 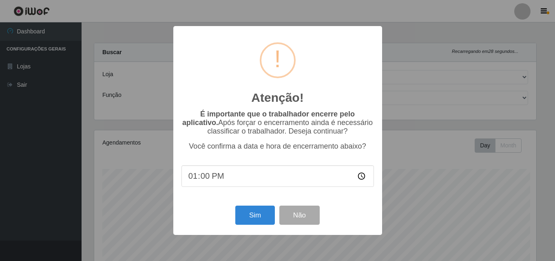 I want to click on b: É importante que o trabalhador encerre pelo aplicativo., so click(x=268, y=118).